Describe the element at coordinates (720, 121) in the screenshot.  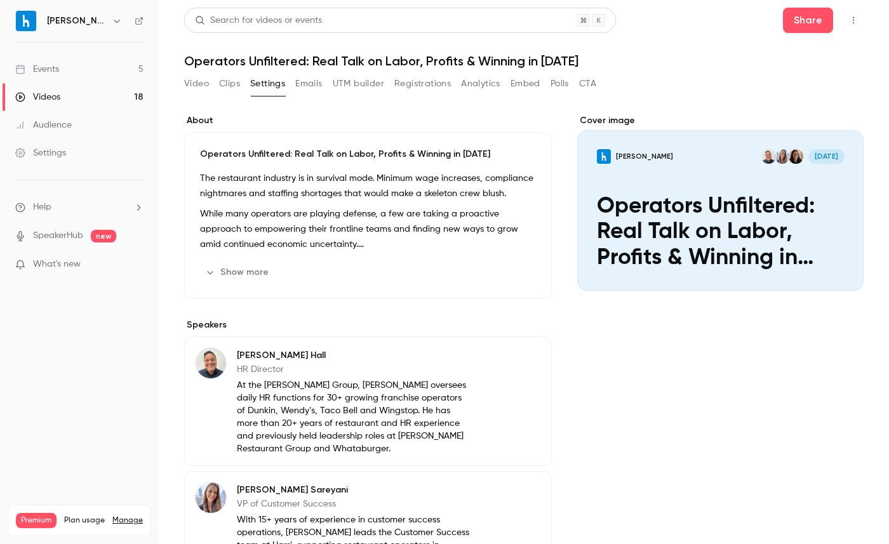
I see `label: Cover image` at that location.